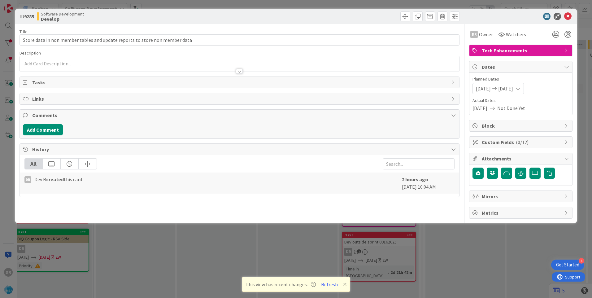 Image resolution: width=592 pixels, height=298 pixels. What do you see at coordinates (521, 159) in the screenshot?
I see `span: Attachments` at bounding box center [521, 159].